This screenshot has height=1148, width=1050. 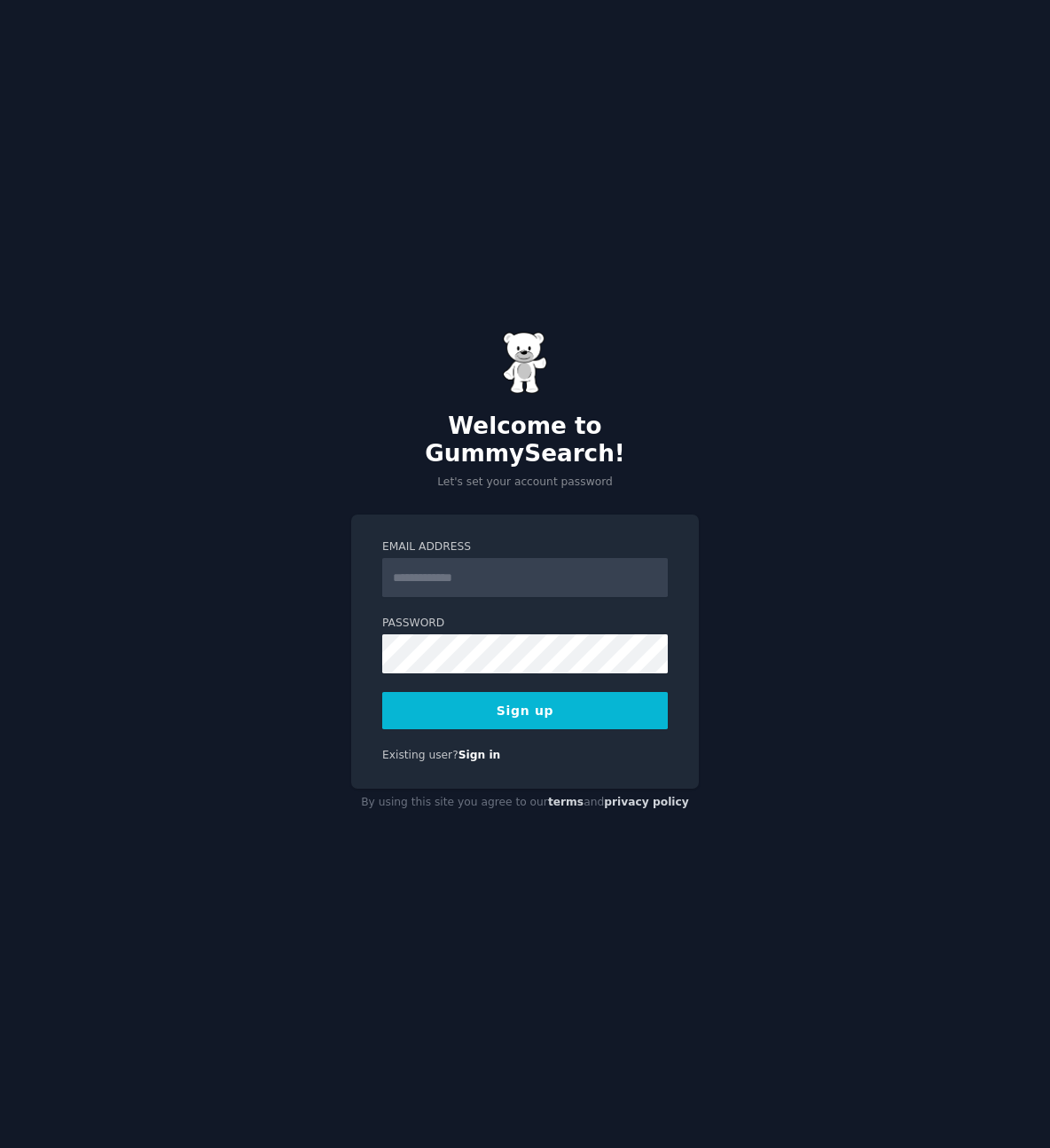 I want to click on label: Email Address, so click(x=525, y=548).